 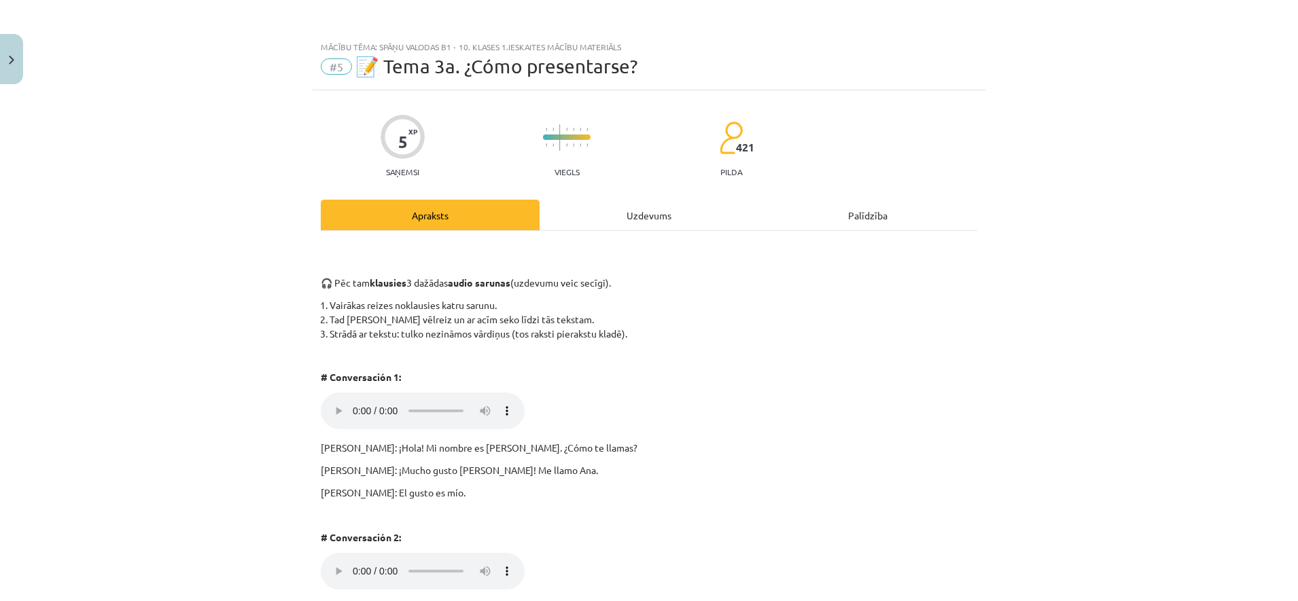 I want to click on div: 5, so click(x=403, y=142).